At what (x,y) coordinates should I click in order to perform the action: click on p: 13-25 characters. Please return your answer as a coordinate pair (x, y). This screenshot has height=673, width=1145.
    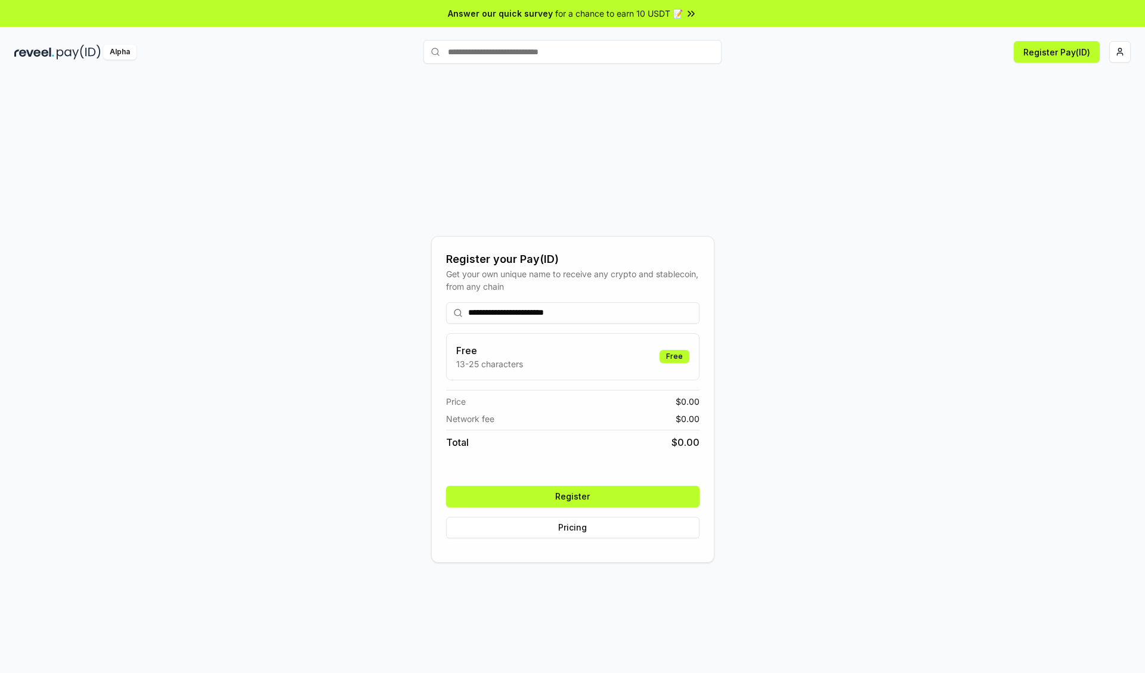
    Looking at the image, I should click on (490, 364).